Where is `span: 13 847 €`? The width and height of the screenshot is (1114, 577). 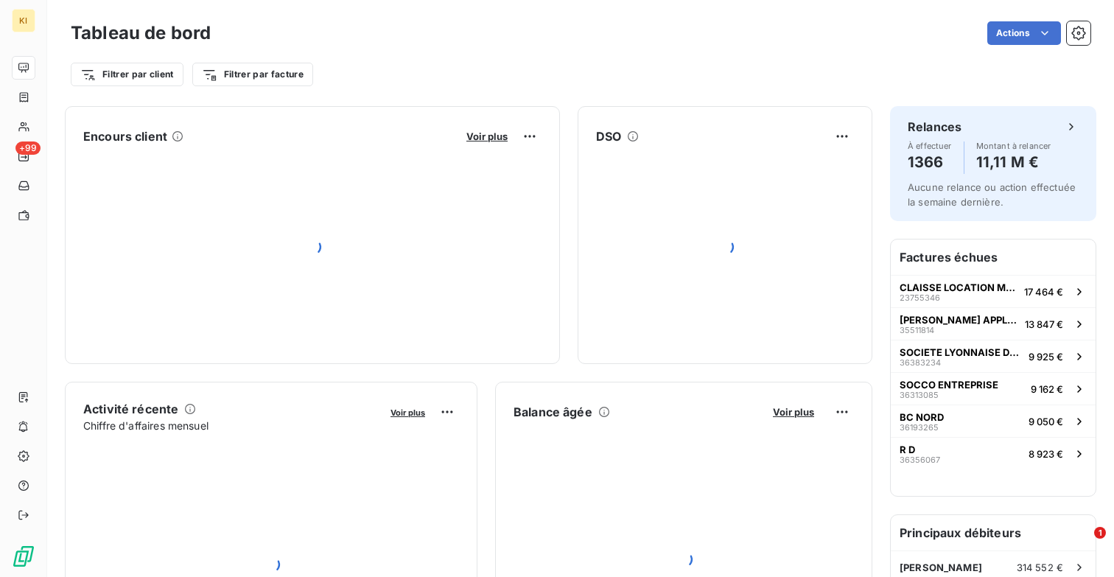
span: 13 847 € is located at coordinates (1044, 324).